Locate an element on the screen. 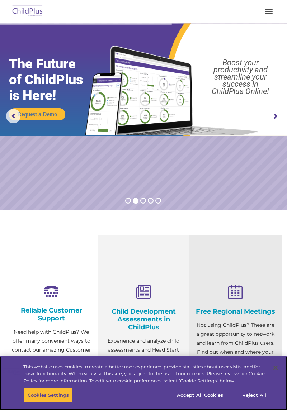 The image size is (287, 410). p: Need help with ChildPlus? We offer many convenient ways to contact our amazing Customer Support r... is located at coordinates (51, 359).